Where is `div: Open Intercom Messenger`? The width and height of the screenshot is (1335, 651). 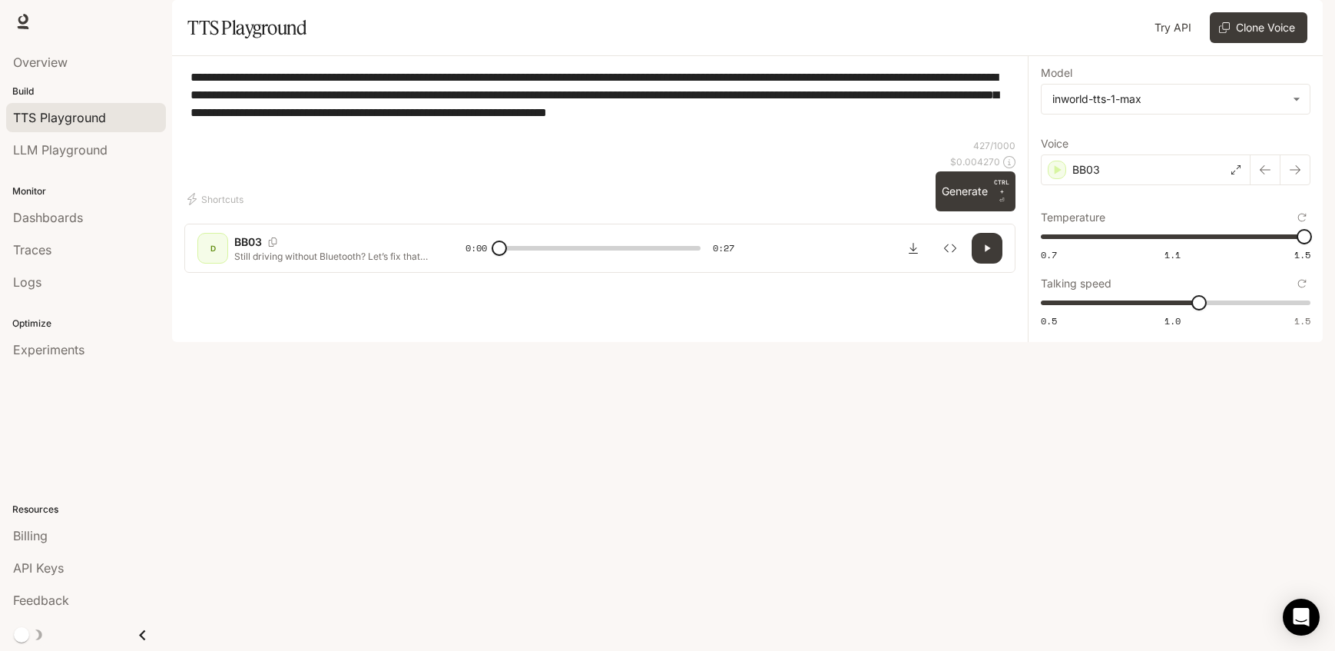 div: Open Intercom Messenger is located at coordinates (1302, 617).